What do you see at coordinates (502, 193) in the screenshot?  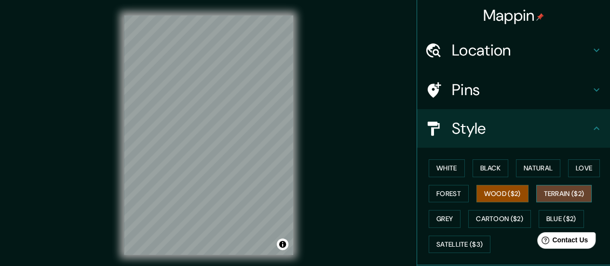 I see `button: Wood ($2)` at bounding box center [502, 193].